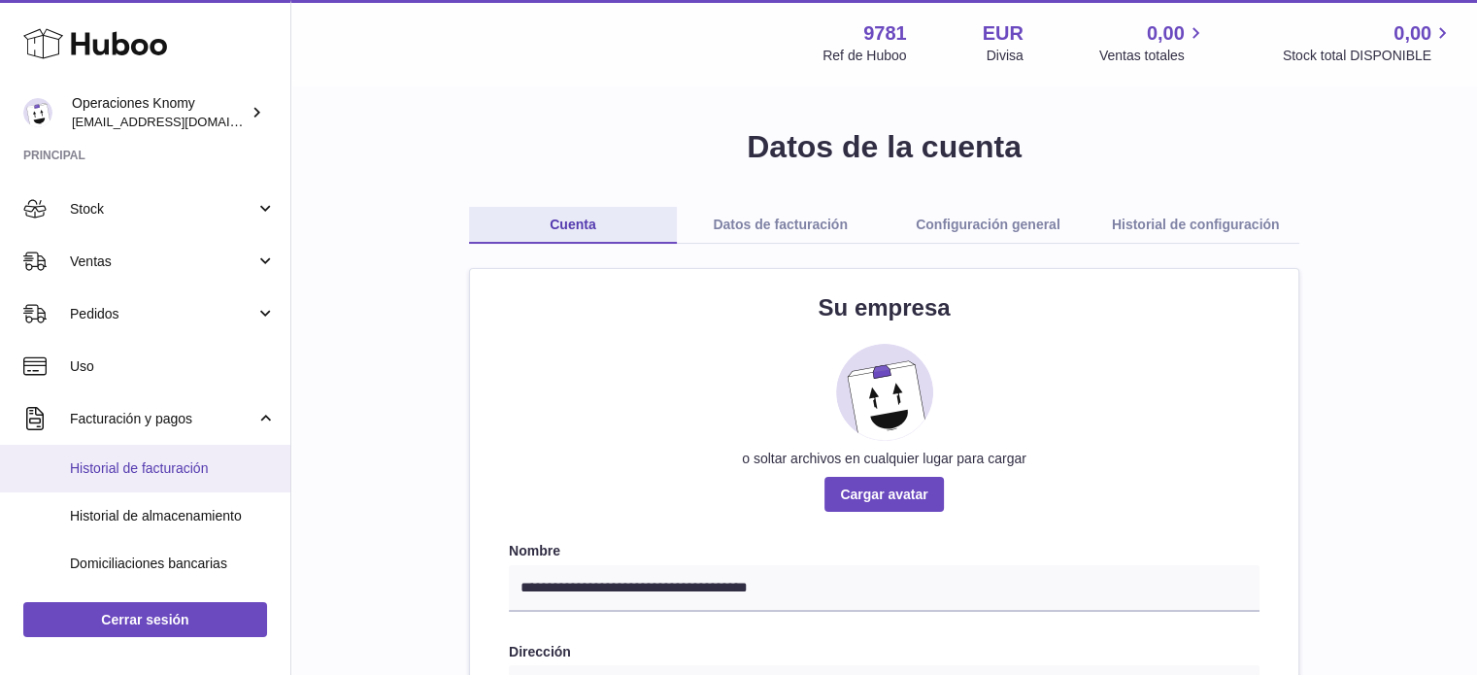  What do you see at coordinates (162, 314) in the screenshot?
I see `span: Pedidos` at bounding box center [162, 314].